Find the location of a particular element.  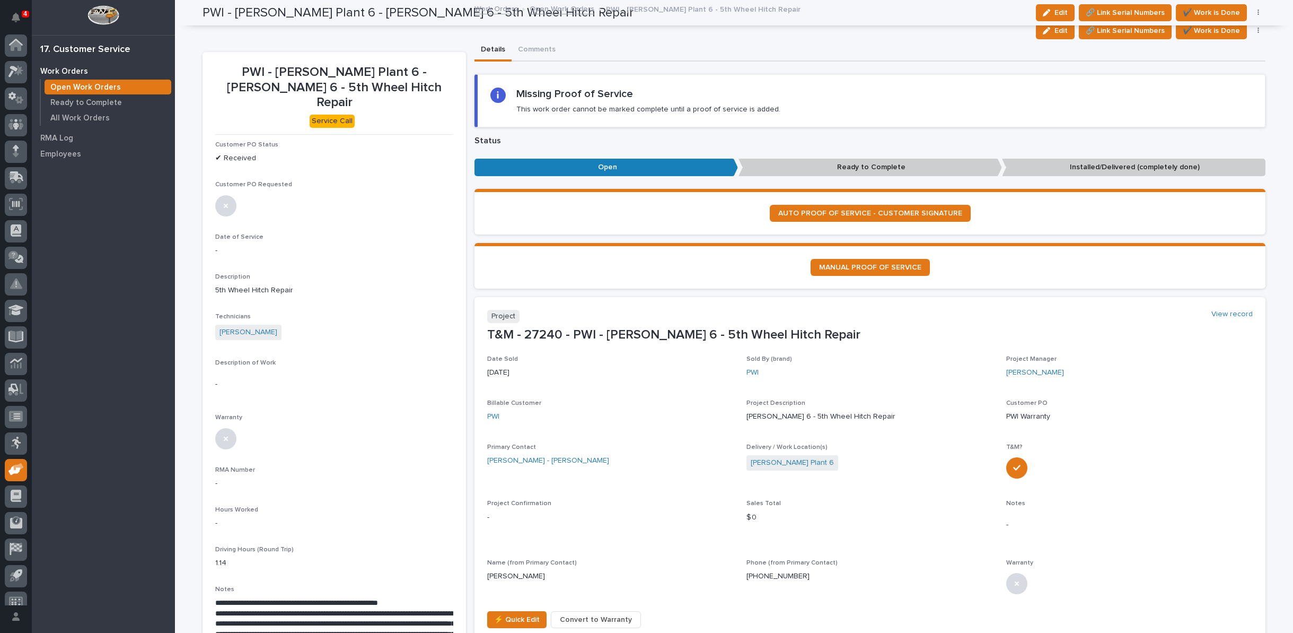

button: ✔️ Work is Done is located at coordinates (1212, 31).